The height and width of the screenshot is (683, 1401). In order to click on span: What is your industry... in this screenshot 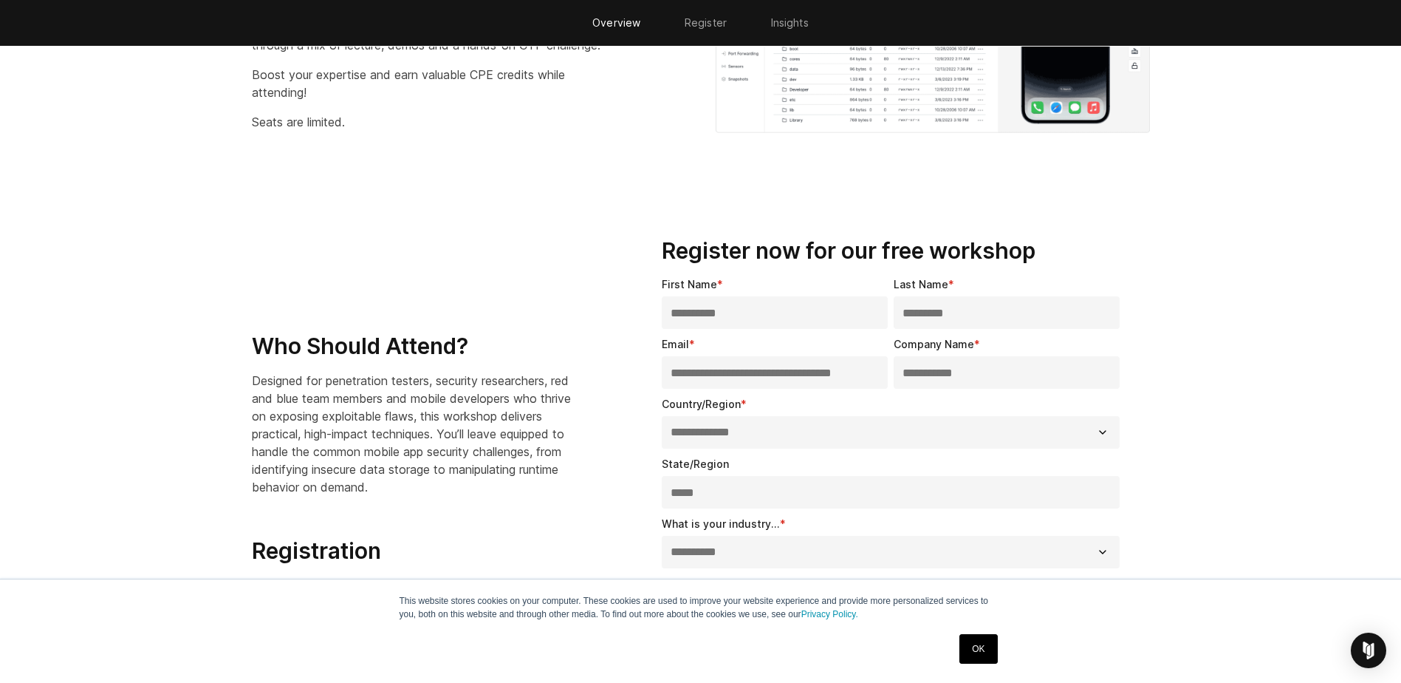, I will do `click(721, 523)`.